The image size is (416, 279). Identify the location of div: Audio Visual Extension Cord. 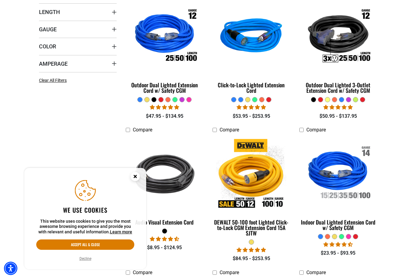
(165, 222).